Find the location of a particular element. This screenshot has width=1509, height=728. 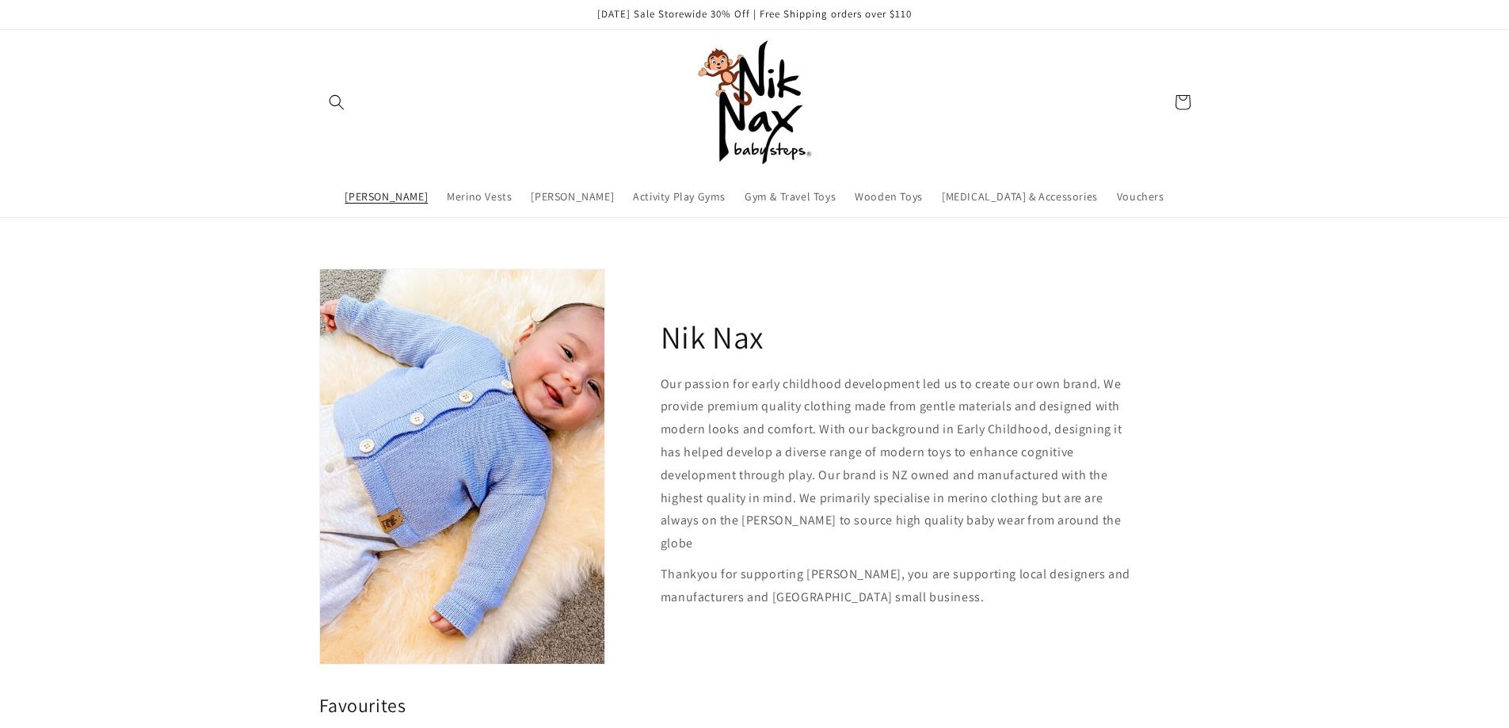

p: Our passion for early childhood development led us to create our own brand. We provide premium qu... is located at coordinates (898, 464).